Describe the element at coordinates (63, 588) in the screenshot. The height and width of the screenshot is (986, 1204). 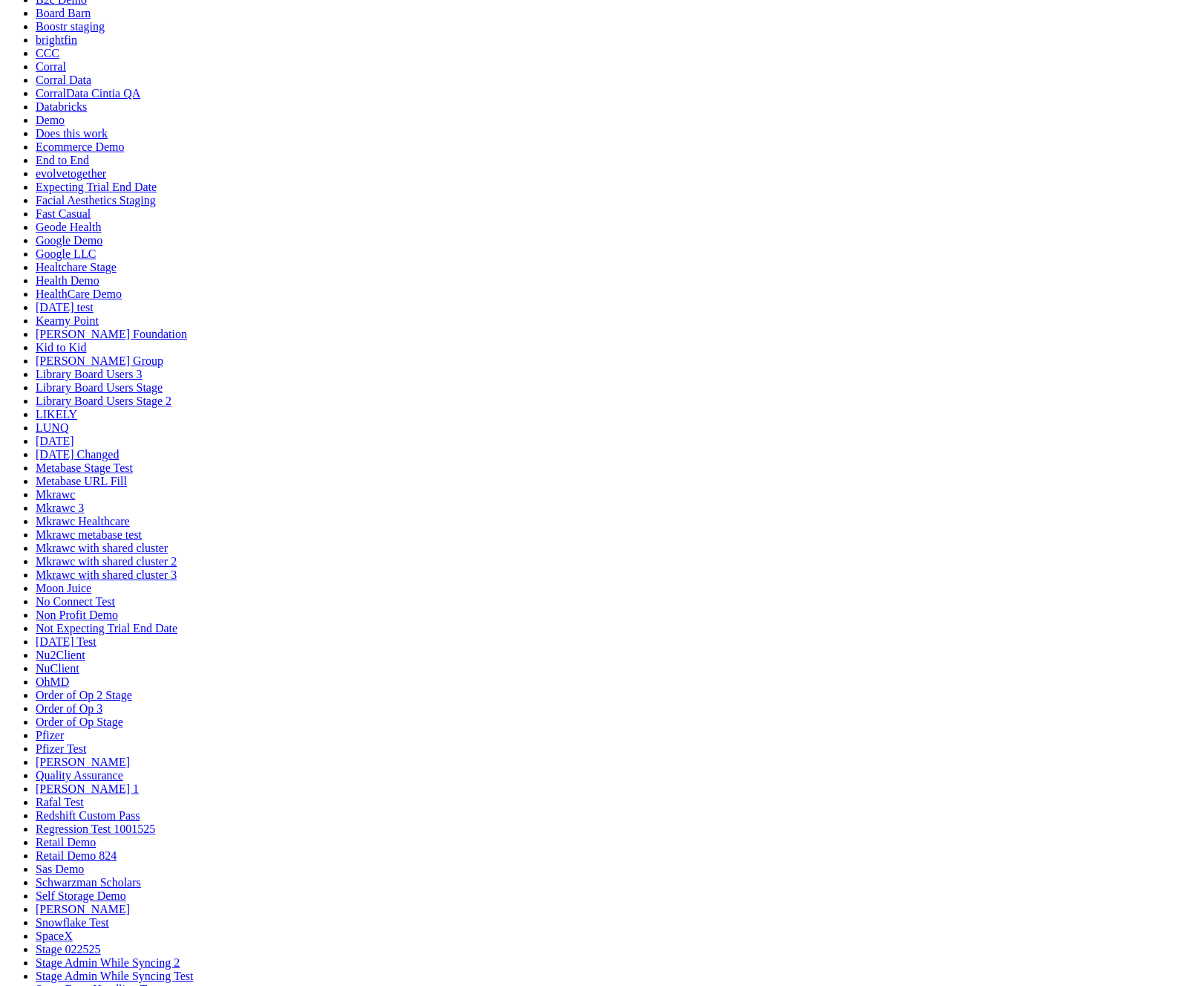
I see `a: Moon Juice` at that location.